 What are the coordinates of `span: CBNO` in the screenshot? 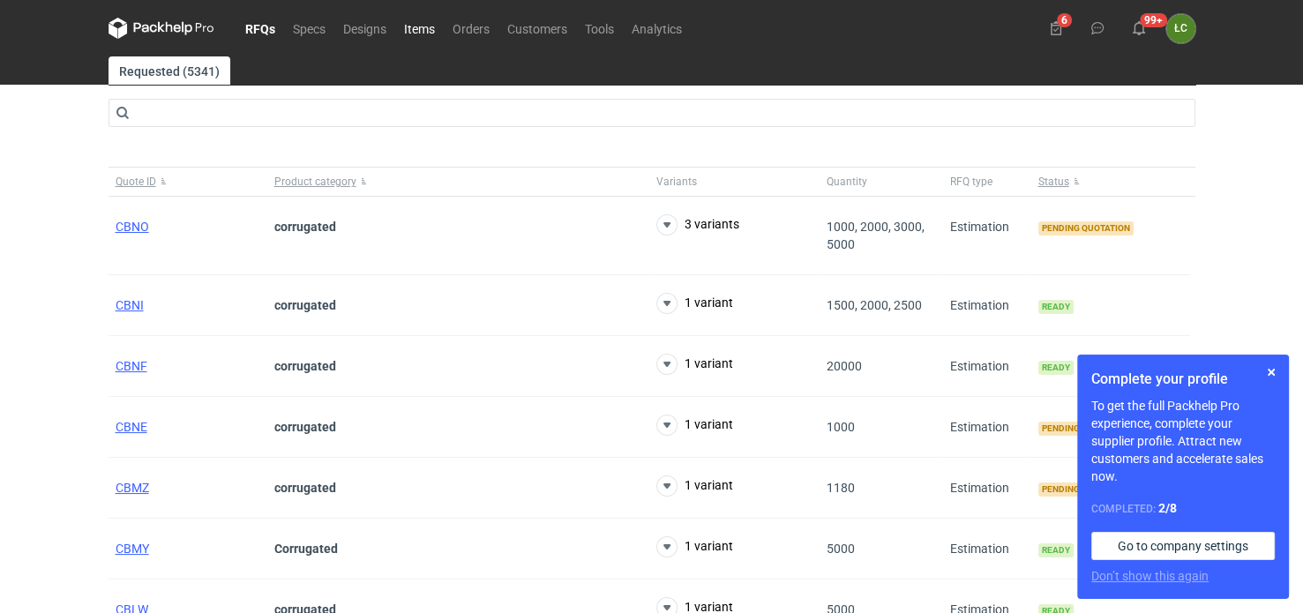 It's located at (132, 227).